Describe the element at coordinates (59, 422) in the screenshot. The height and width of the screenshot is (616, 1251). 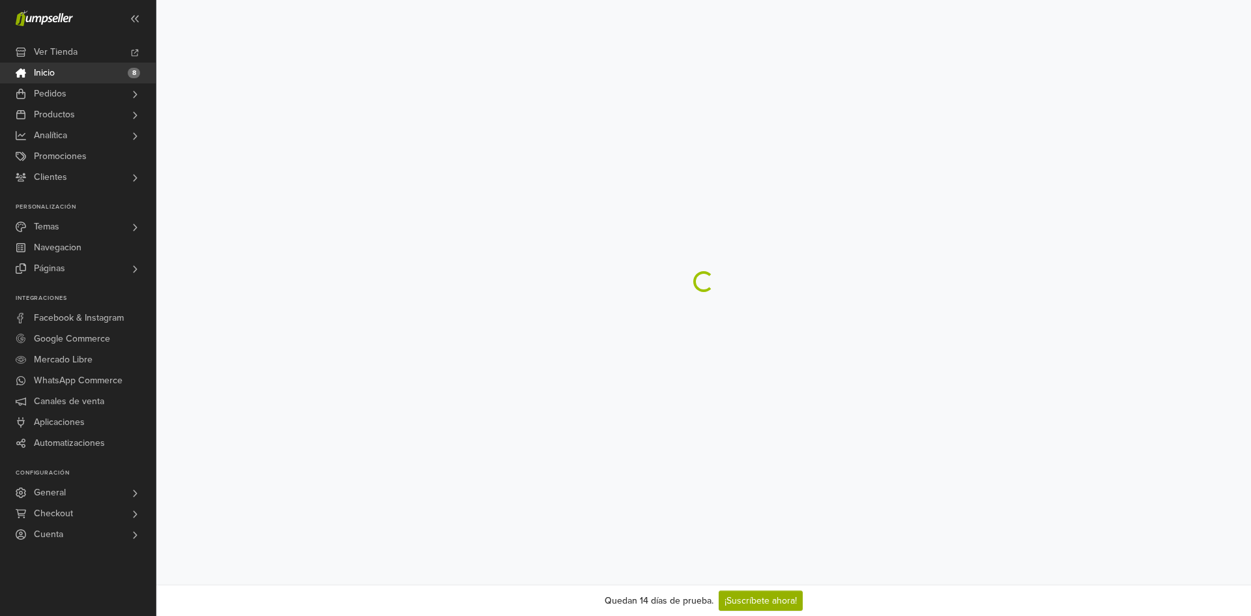
I see `span: Aplicaciones` at that location.